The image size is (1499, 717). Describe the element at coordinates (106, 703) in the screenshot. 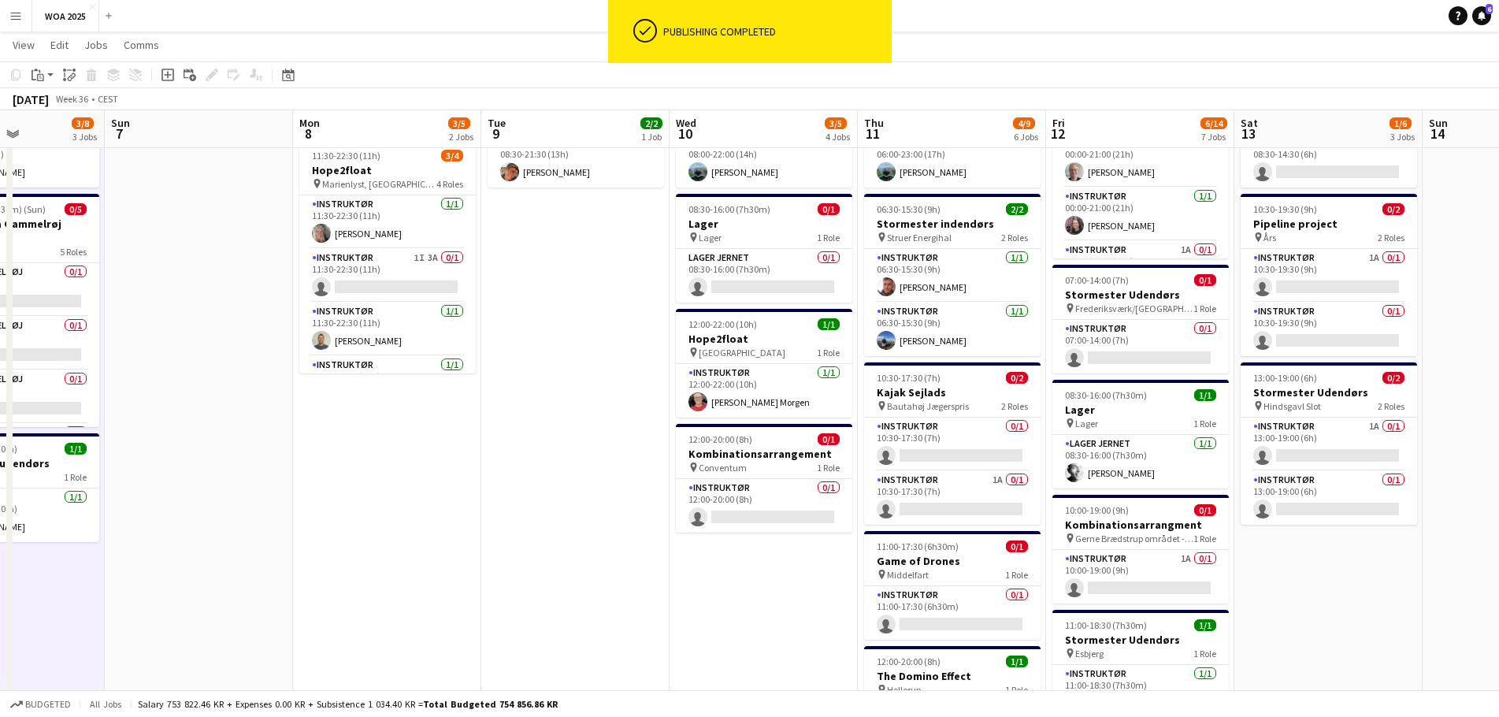

I see `span: All jobs` at that location.